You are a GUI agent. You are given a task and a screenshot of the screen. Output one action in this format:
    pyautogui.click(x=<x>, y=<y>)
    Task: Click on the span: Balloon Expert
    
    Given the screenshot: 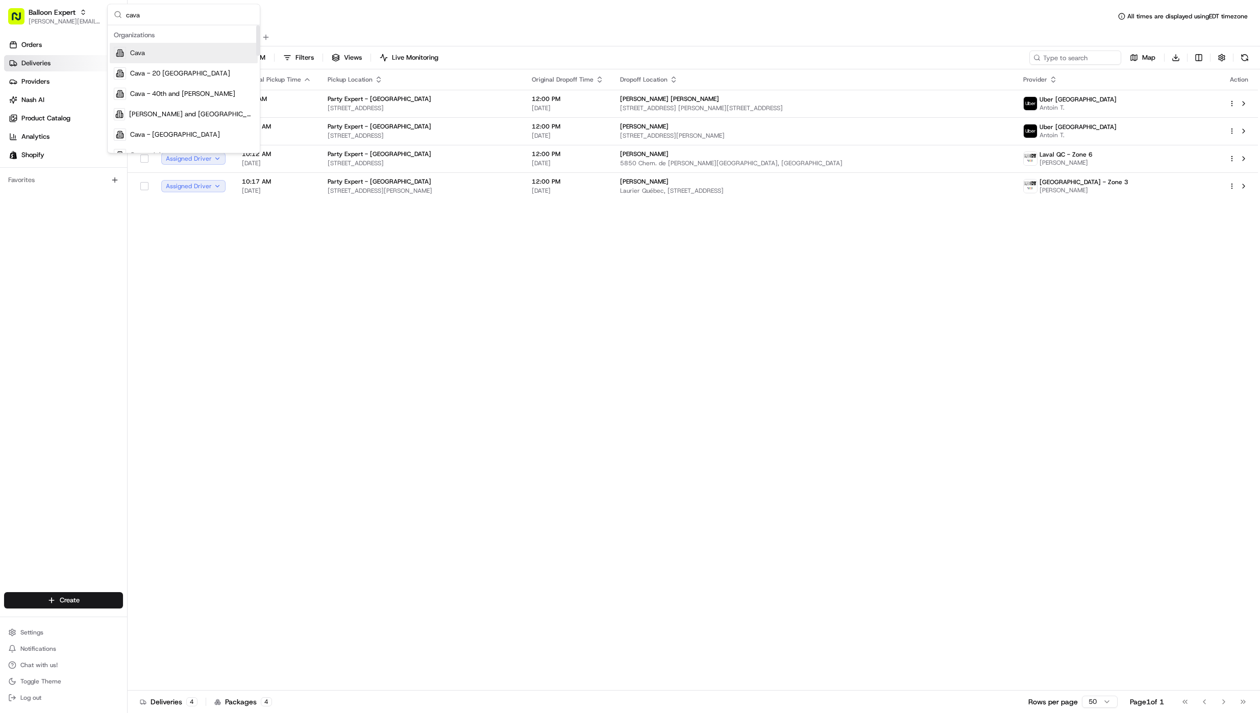 What is the action you would take?
    pyautogui.click(x=52, y=12)
    